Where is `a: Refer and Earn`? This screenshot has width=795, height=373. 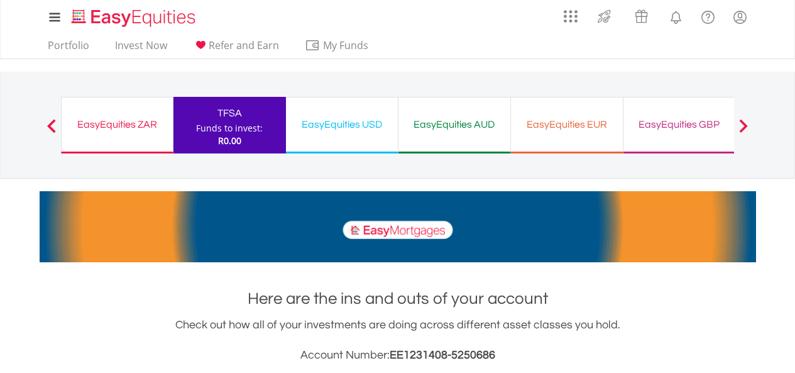
a: Refer and Earn is located at coordinates (236, 48).